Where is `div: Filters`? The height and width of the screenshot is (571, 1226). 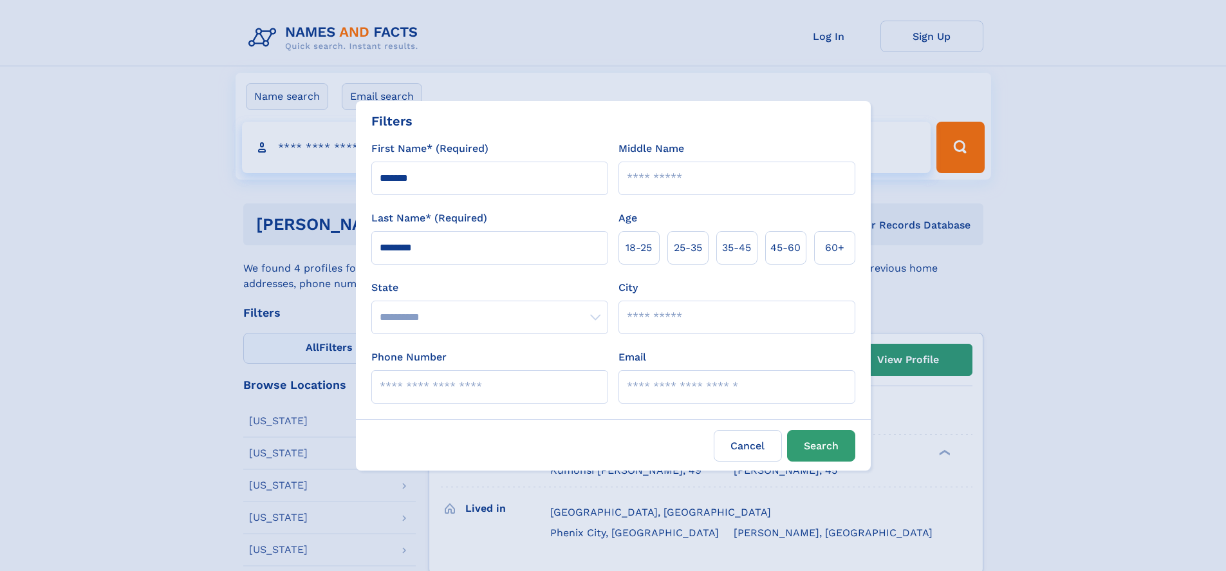 div: Filters is located at coordinates (392, 121).